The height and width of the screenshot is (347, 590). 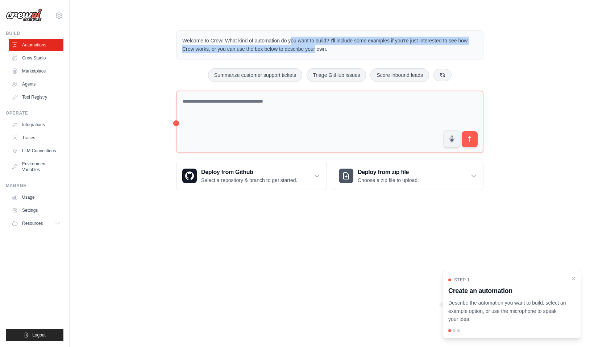 I want to click on p: Describe the automation you want to build, select an example option, or use the microphone to spe..., so click(x=508, y=311).